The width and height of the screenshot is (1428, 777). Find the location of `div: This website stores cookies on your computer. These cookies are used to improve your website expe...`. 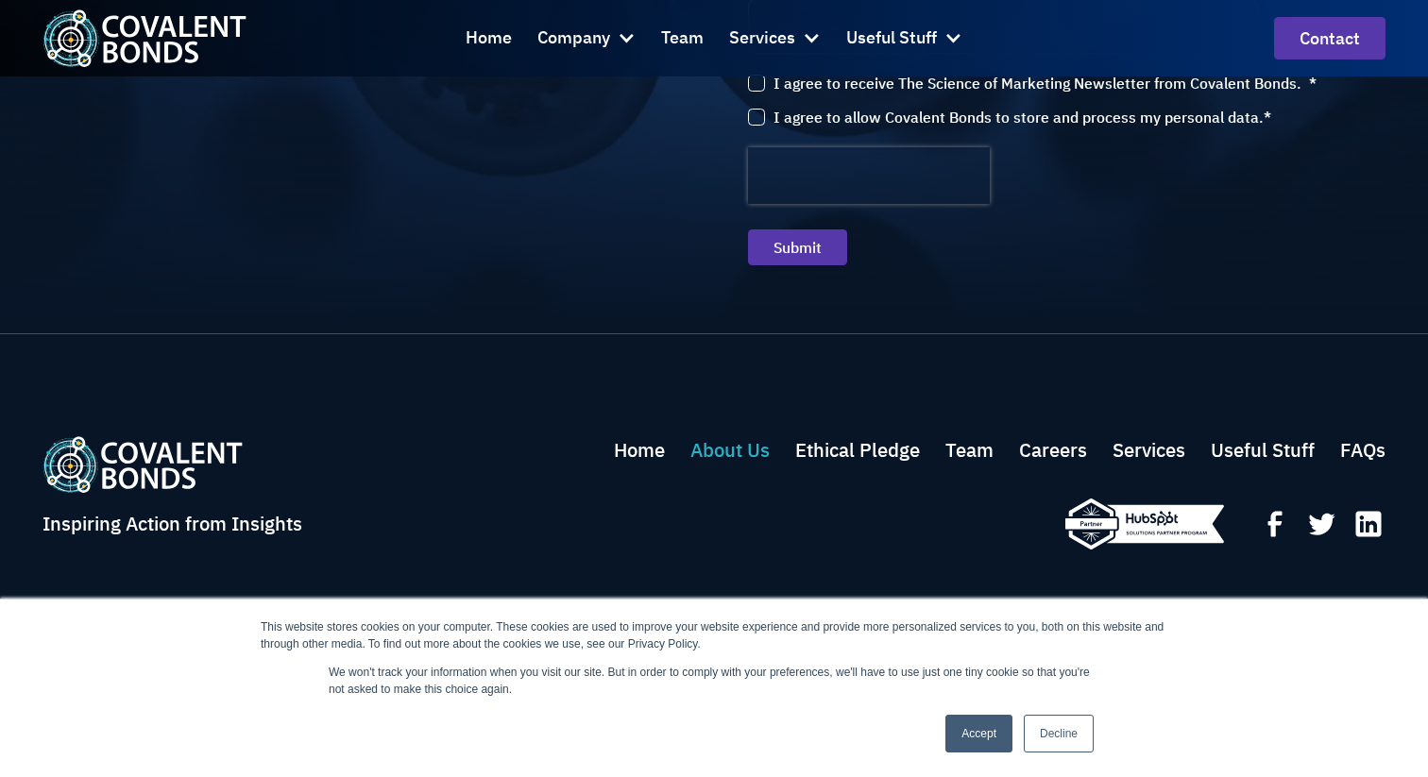

div: This website stores cookies on your computer. These cookies are used to improve your website expe... is located at coordinates (714, 636).